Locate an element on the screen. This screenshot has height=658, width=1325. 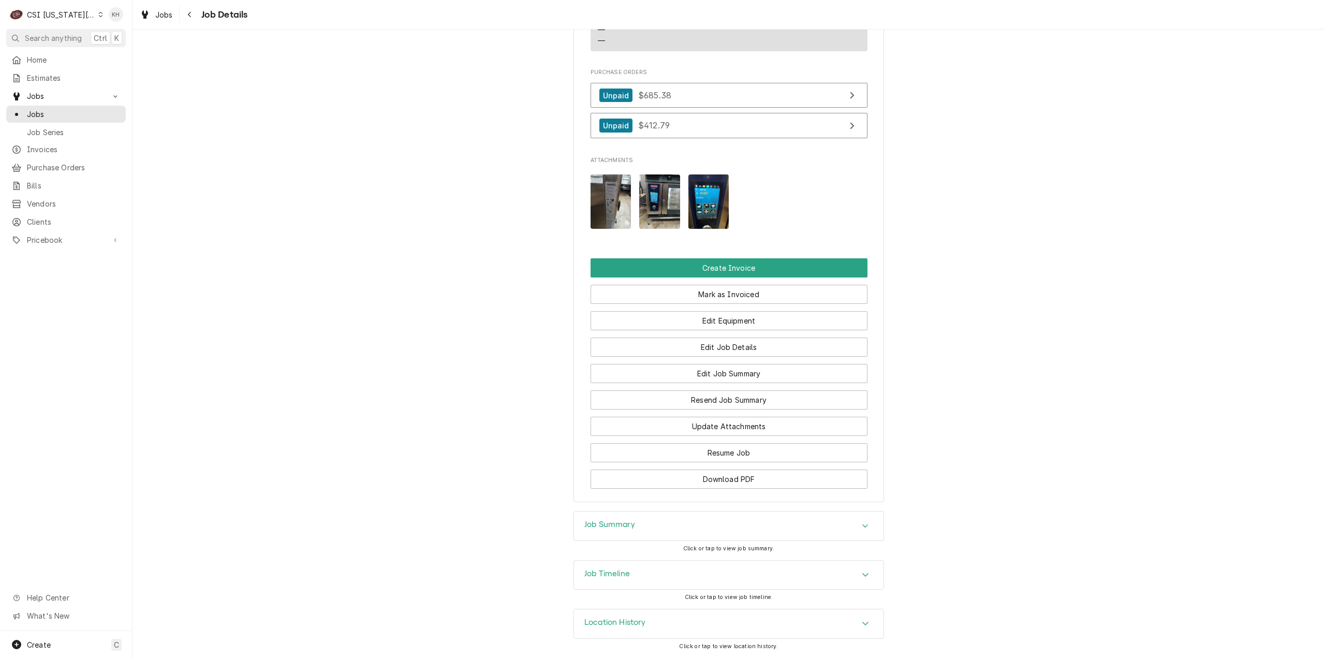
div: C is located at coordinates (17, 14).